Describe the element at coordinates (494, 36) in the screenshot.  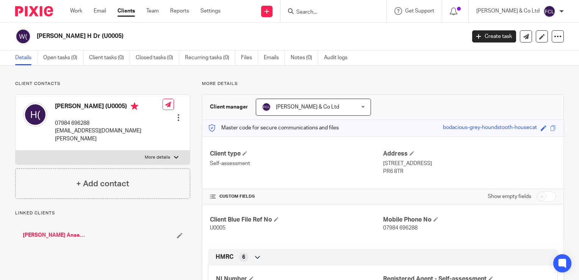
I see `a: Create task` at that location.